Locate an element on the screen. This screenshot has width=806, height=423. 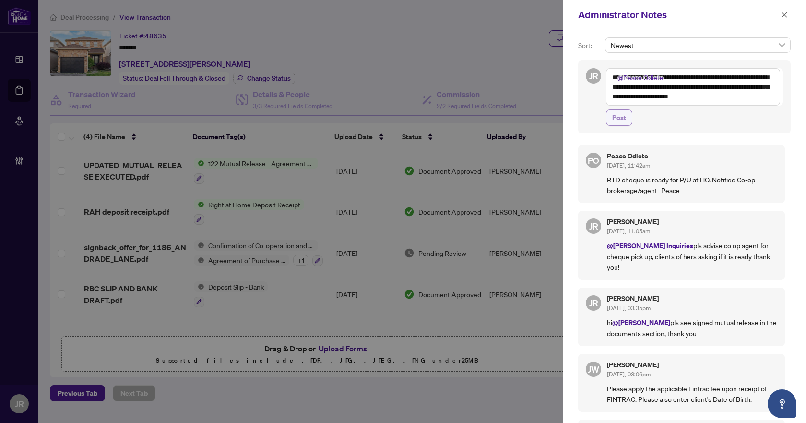
button: Open asap is located at coordinates (782, 403).